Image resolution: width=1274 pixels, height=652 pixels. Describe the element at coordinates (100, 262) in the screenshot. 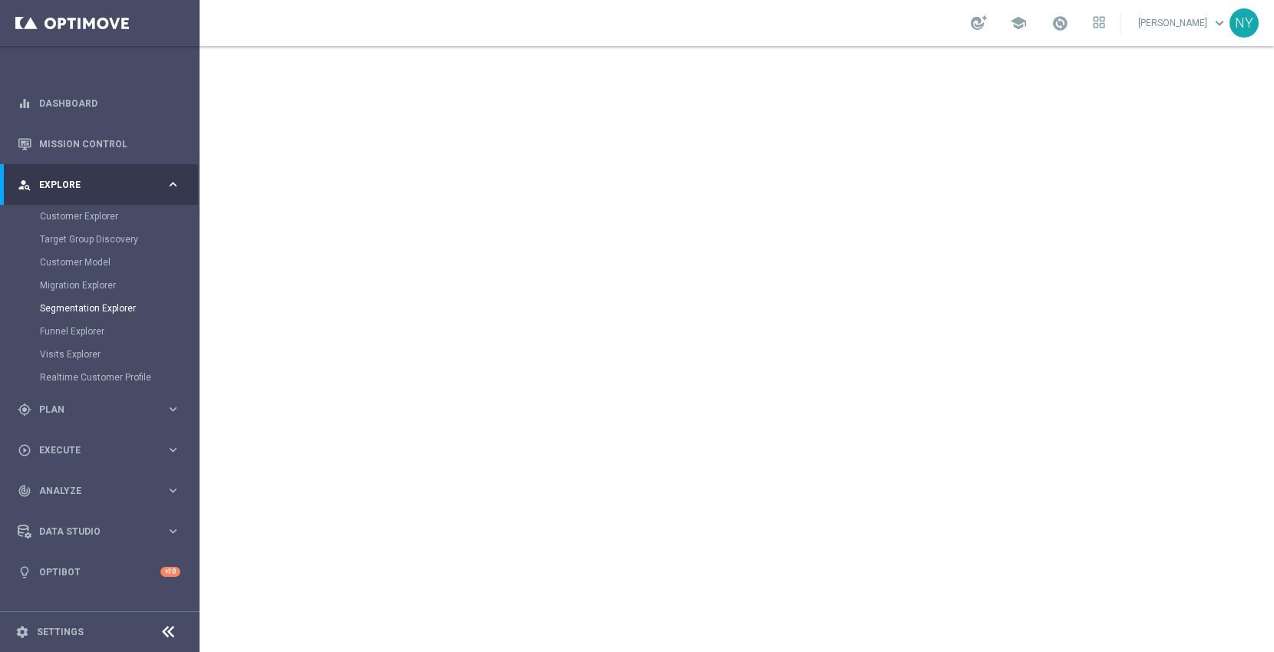

I see `a: Customer Model` at that location.